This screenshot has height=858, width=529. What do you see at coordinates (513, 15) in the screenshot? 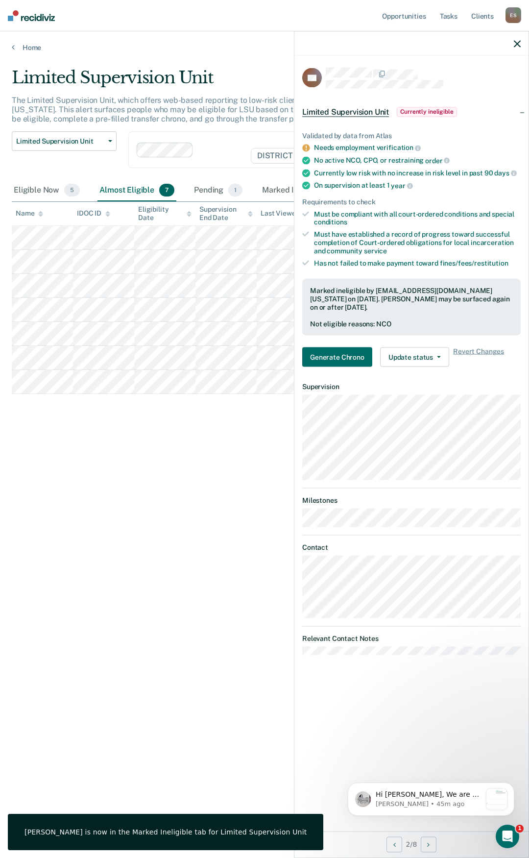
I see `div: E S` at bounding box center [513, 15].